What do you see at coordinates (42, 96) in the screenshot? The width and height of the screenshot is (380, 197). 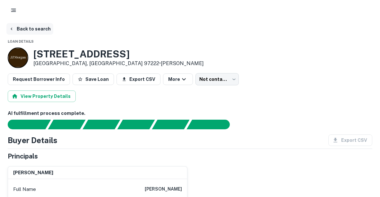 I see `button: View Property Details` at bounding box center [42, 96].